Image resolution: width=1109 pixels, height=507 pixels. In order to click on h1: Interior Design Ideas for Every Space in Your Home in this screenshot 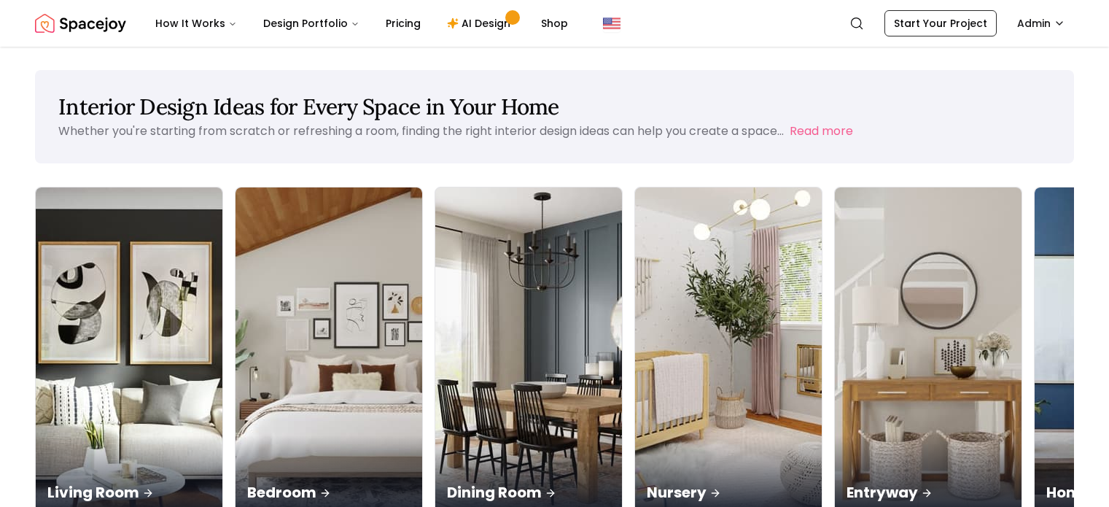, I will do `click(554, 106)`.